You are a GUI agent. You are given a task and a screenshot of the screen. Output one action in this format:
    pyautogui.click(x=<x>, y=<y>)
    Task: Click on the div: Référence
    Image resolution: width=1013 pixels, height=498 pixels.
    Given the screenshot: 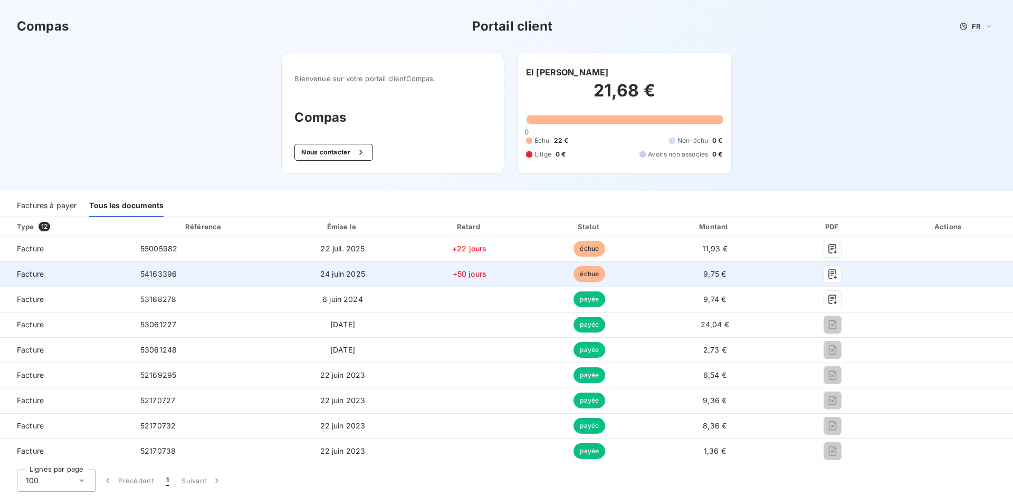 What is the action you would take?
    pyautogui.click(x=203, y=227)
    